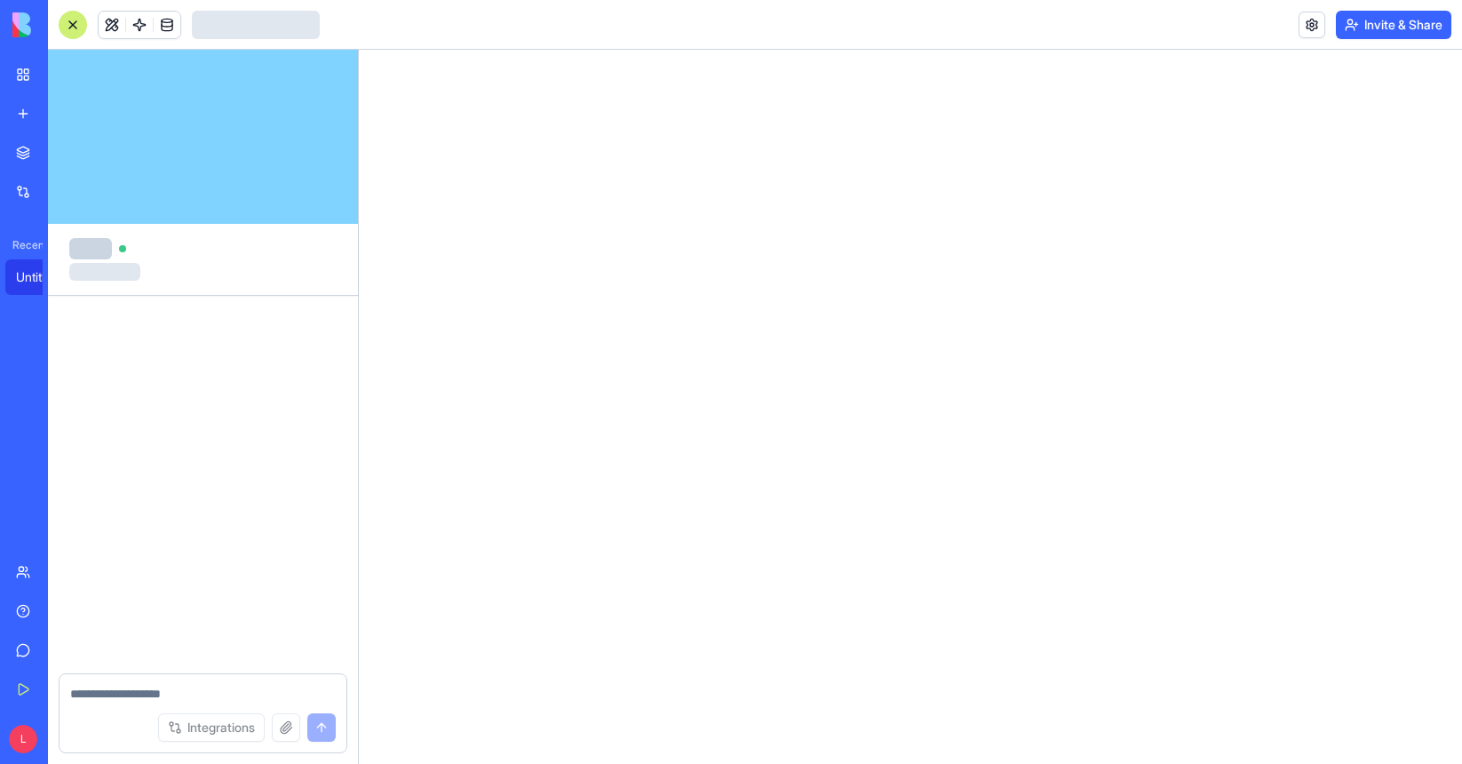  What do you see at coordinates (41, 277) in the screenshot?
I see `div: Untitled App` at bounding box center [41, 277].